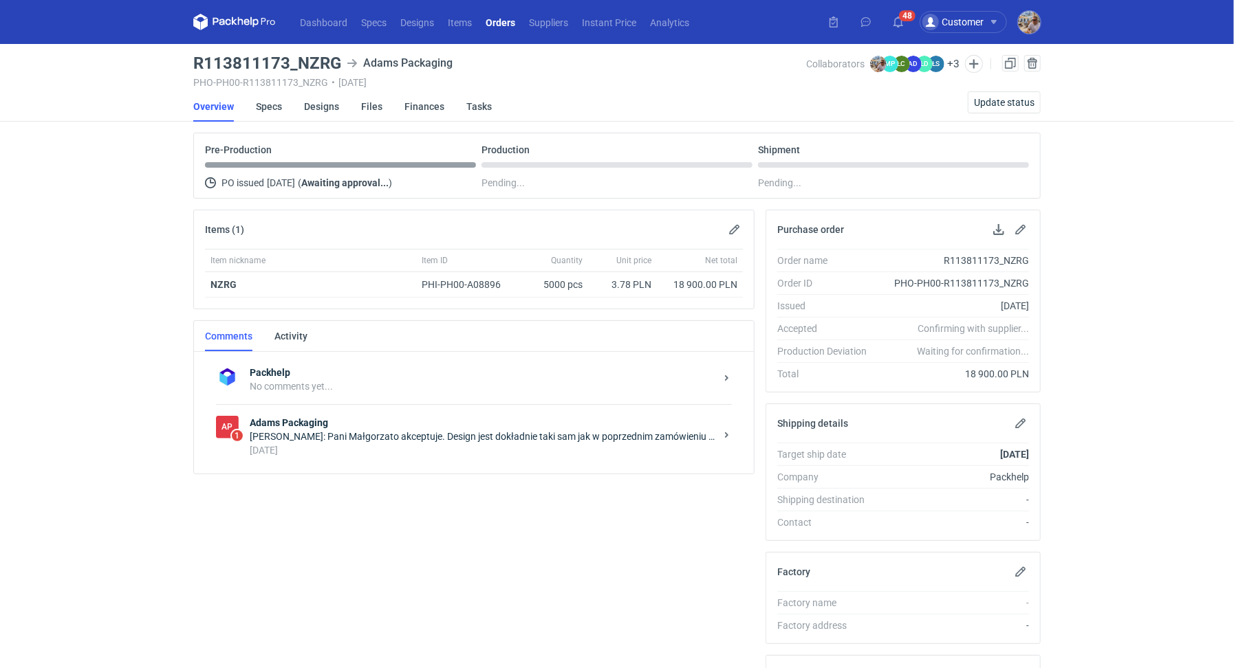 Image resolution: width=1234 pixels, height=668 pixels. Describe the element at coordinates (827, 283) in the screenshot. I see `div: Order ID` at that location.